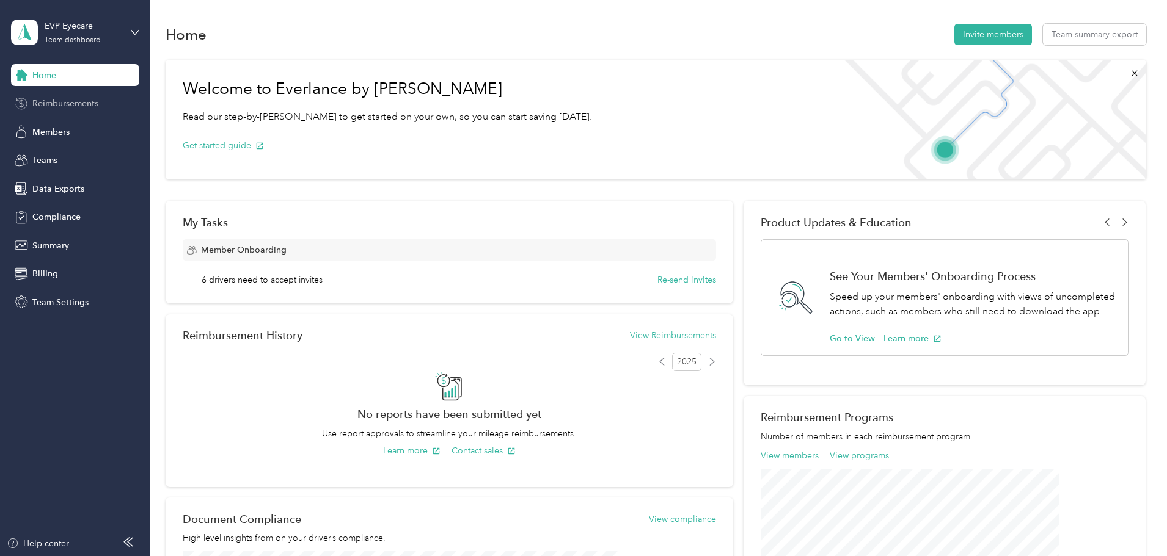 The height and width of the screenshot is (556, 1167). Describe the element at coordinates (45, 160) in the screenshot. I see `span: Teams` at that location.